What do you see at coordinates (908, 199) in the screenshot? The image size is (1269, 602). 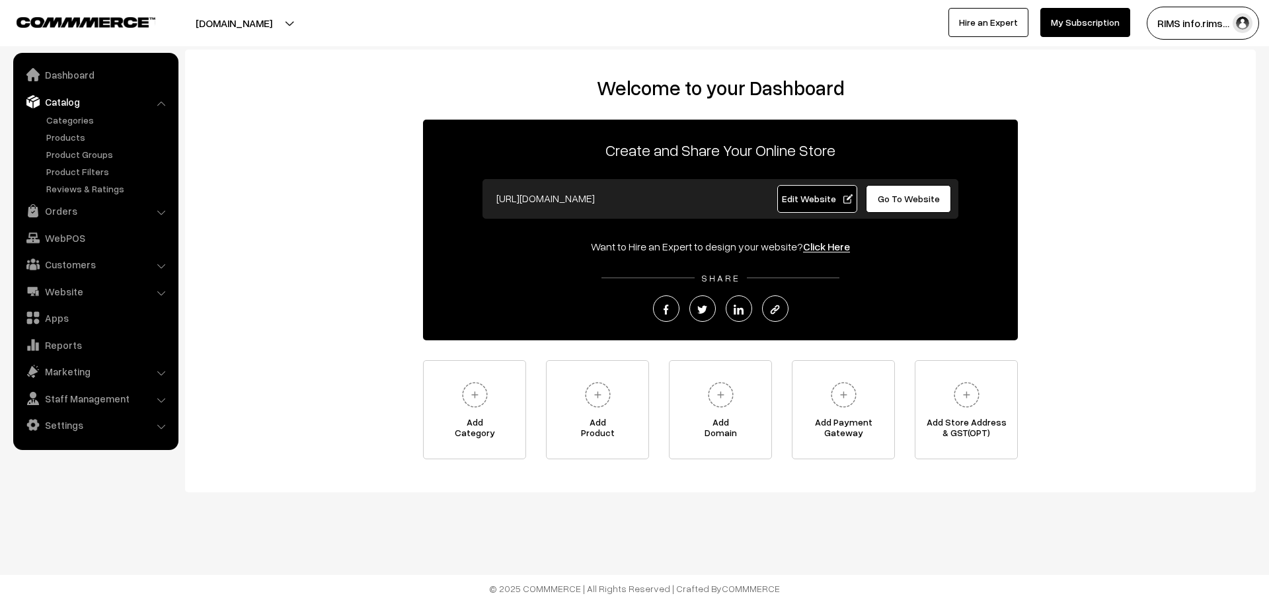 I see `a: Go To Website` at bounding box center [908, 199].